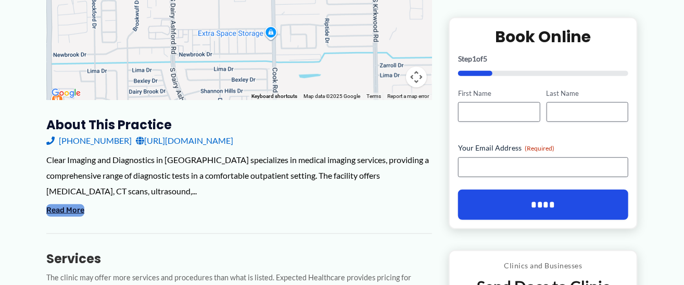 The height and width of the screenshot is (285, 684). What do you see at coordinates (417, 77) in the screenshot?
I see `button: Map camera controls` at bounding box center [417, 77].